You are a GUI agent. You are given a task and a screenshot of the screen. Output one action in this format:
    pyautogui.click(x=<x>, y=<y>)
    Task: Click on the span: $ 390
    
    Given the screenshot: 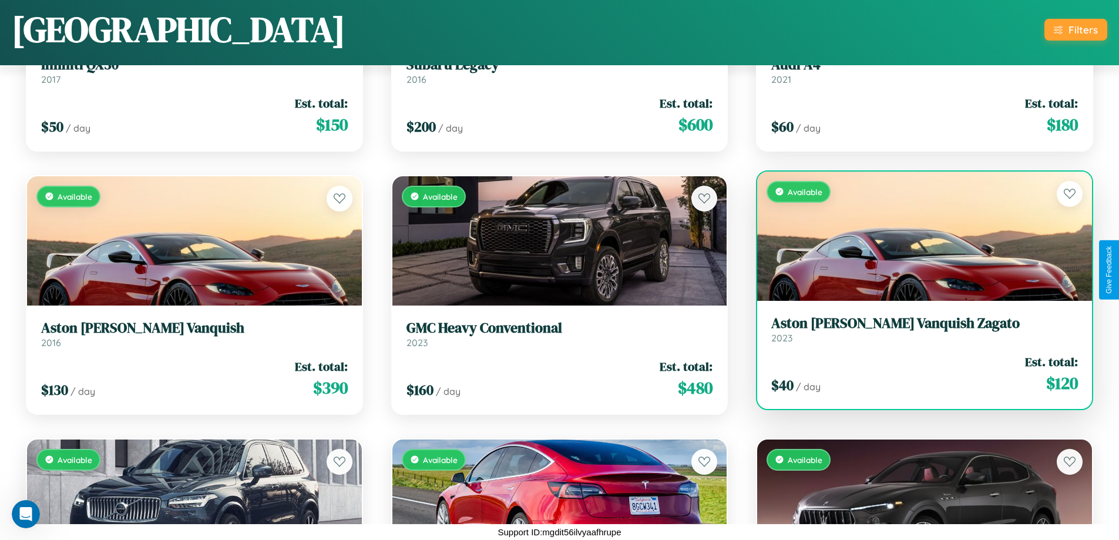 What is the action you would take?
    pyautogui.click(x=330, y=388)
    